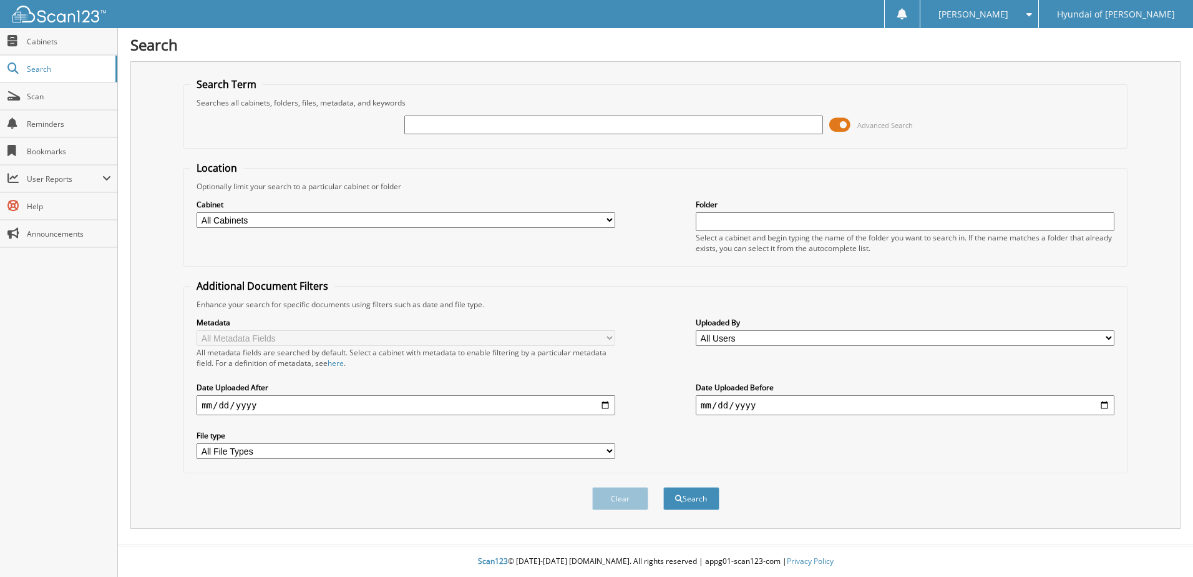  Describe the element at coordinates (69, 41) in the screenshot. I see `span: Cabinets` at that location.